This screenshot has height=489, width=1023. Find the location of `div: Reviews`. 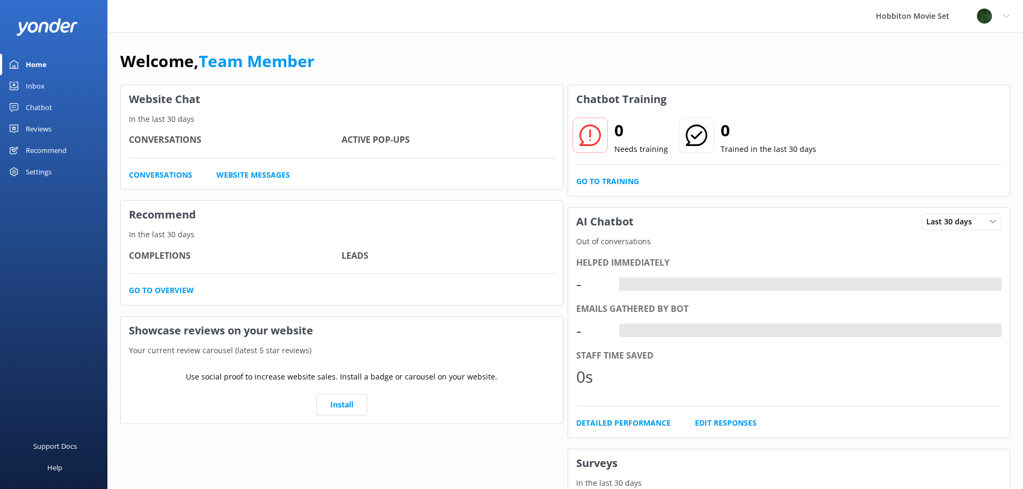

div: Reviews is located at coordinates (39, 129).